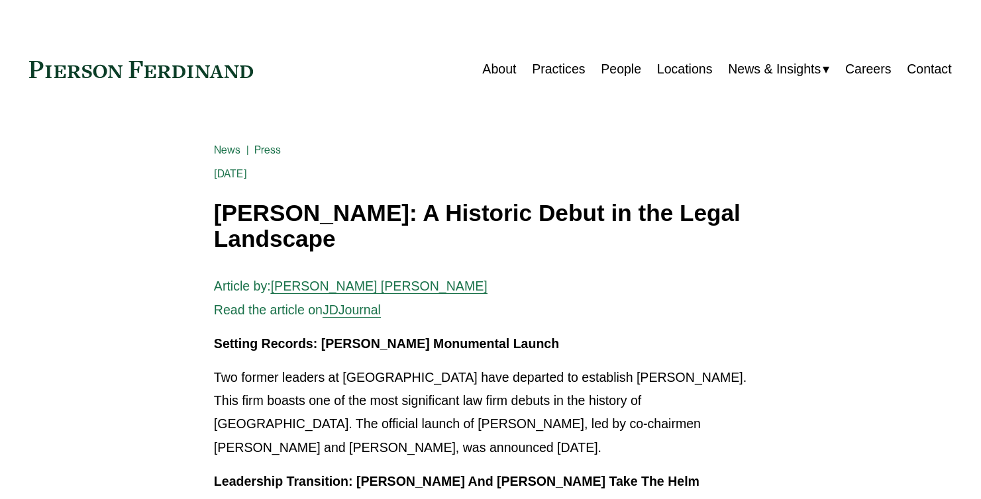 The width and height of the screenshot is (981, 499). I want to click on a: Press, so click(268, 150).